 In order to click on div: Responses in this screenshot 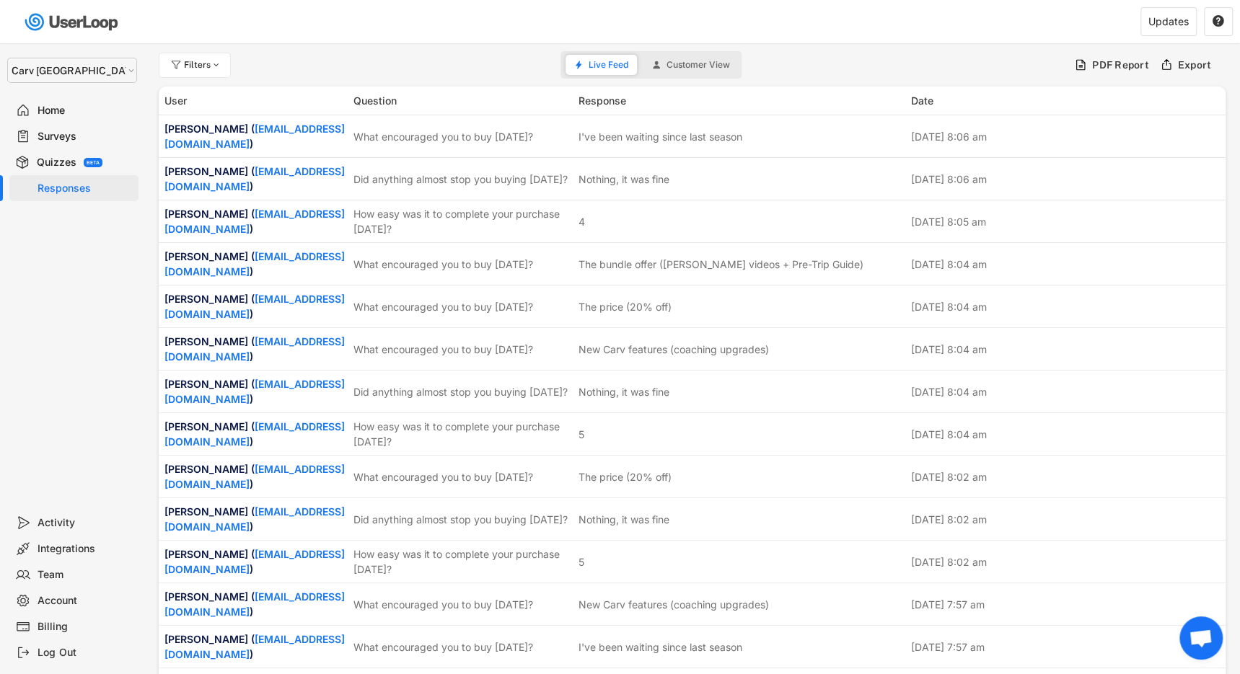, I will do `click(85, 188)`.